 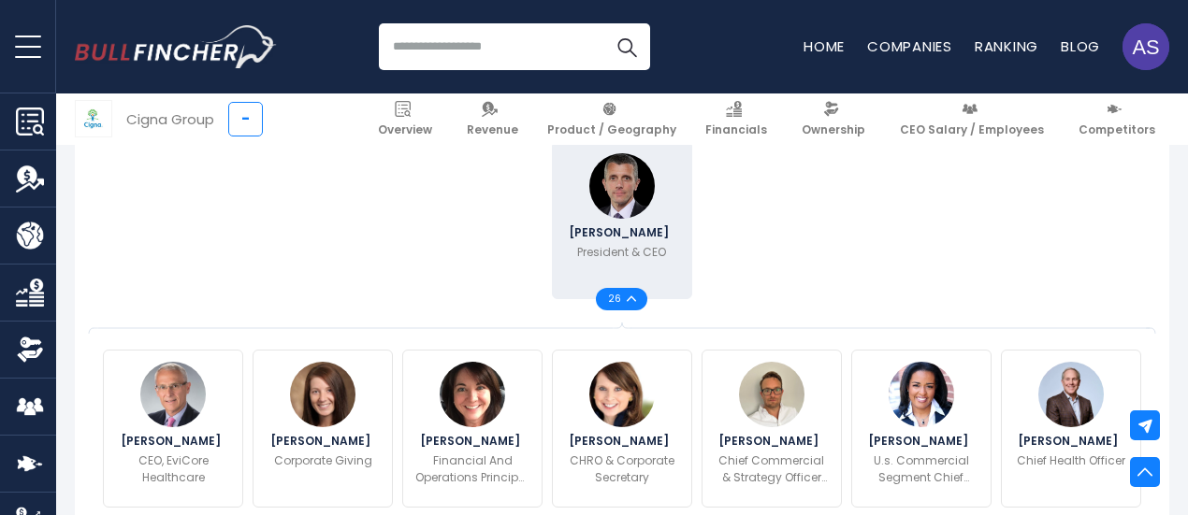 I want to click on button: Search, so click(x=627, y=47).